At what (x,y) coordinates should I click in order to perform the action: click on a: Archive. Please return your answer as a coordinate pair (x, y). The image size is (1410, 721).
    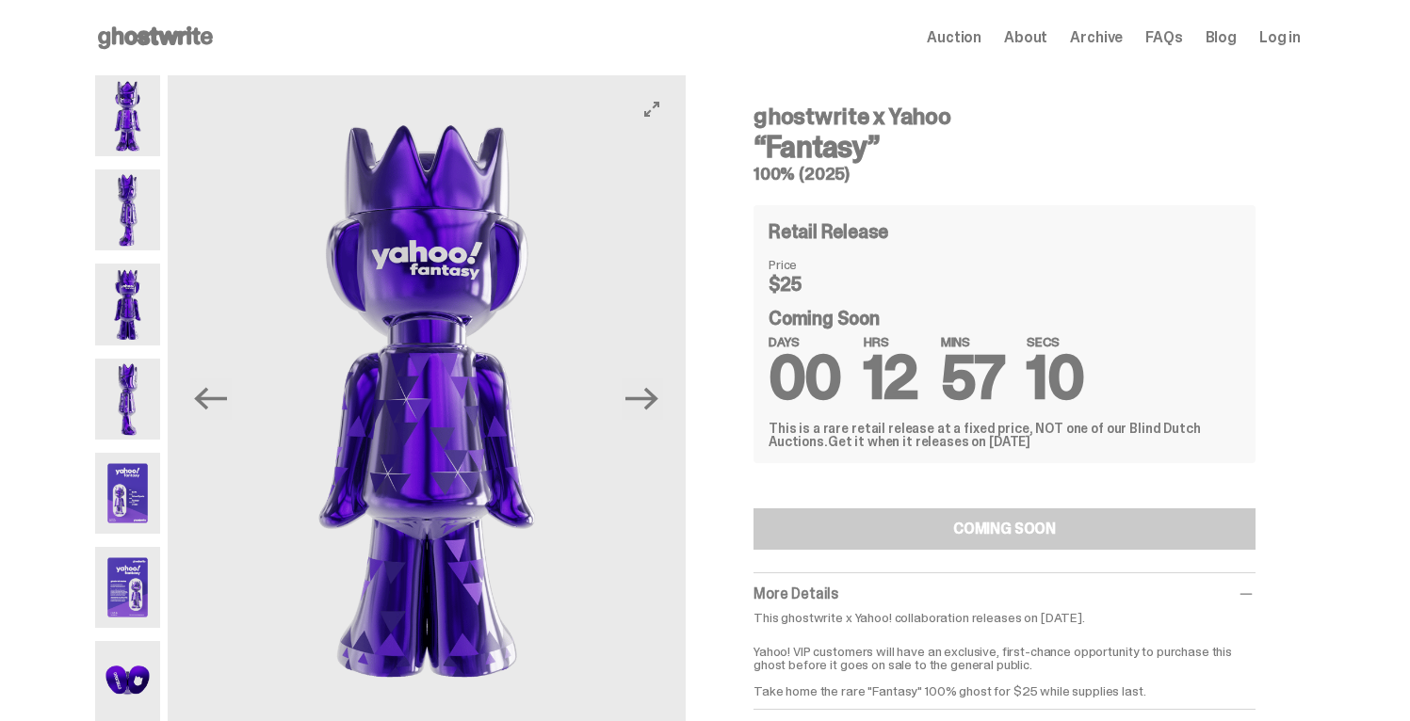
    Looking at the image, I should click on (1096, 38).